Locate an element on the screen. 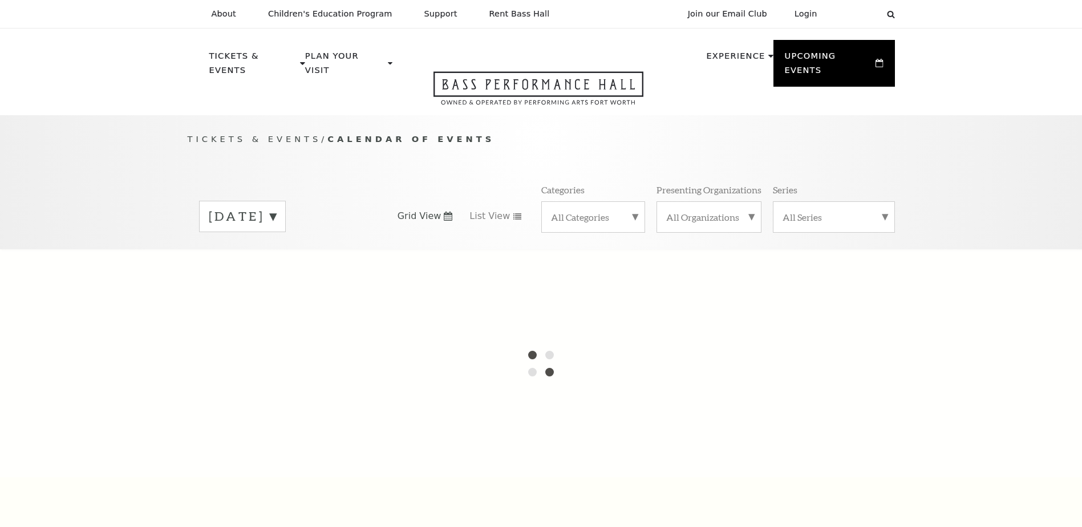 The height and width of the screenshot is (527, 1082). span: Tickets & Events is located at coordinates (254, 139).